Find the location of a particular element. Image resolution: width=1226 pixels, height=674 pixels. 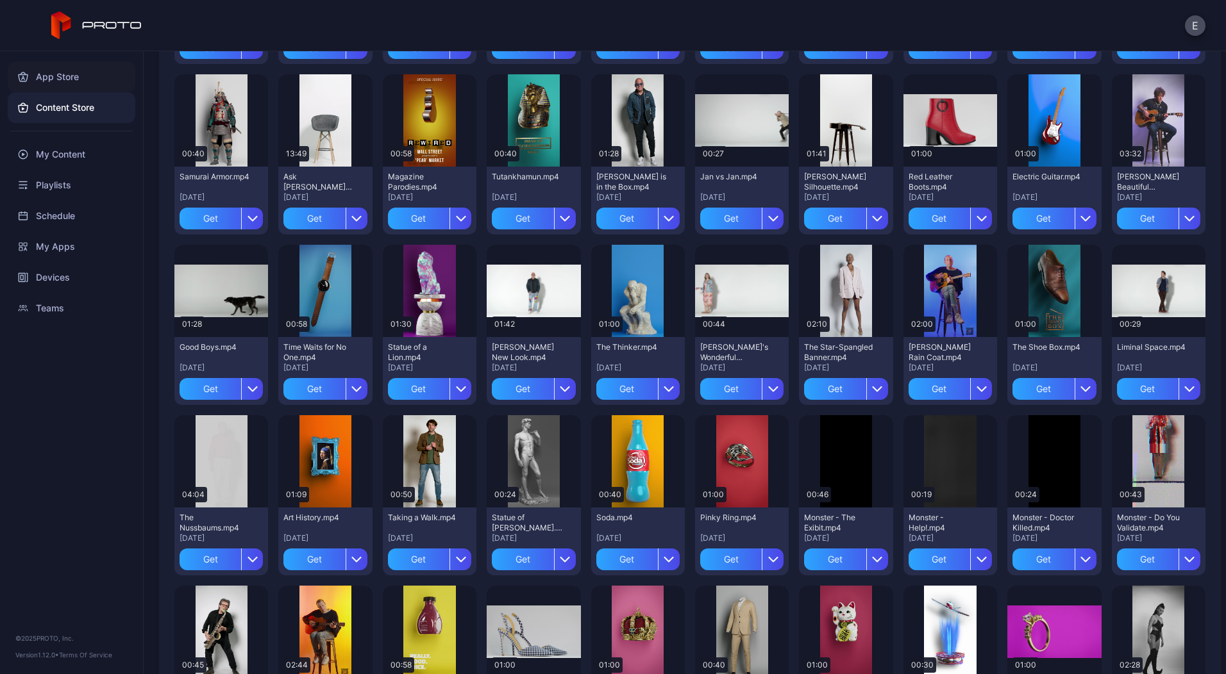

button: E is located at coordinates (1195, 26).